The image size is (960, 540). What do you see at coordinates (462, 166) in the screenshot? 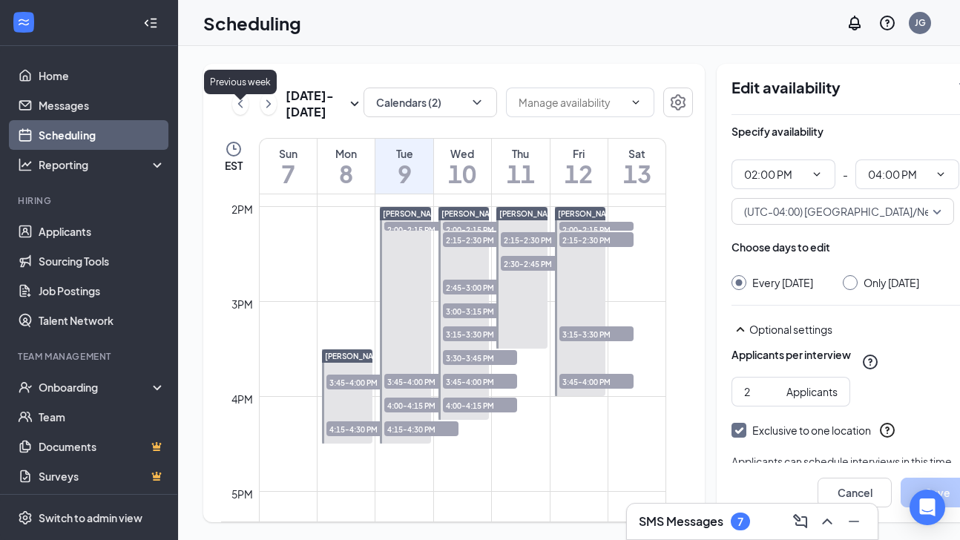
I see `a: September 10, 2025` at bounding box center [462, 166].